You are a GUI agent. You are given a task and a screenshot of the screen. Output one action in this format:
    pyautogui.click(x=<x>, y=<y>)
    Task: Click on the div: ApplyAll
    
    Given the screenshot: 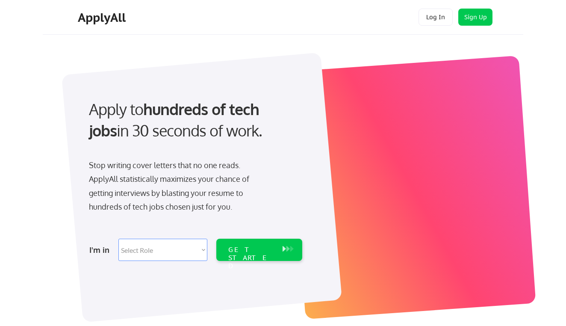 What is the action you would take?
    pyautogui.click(x=103, y=18)
    